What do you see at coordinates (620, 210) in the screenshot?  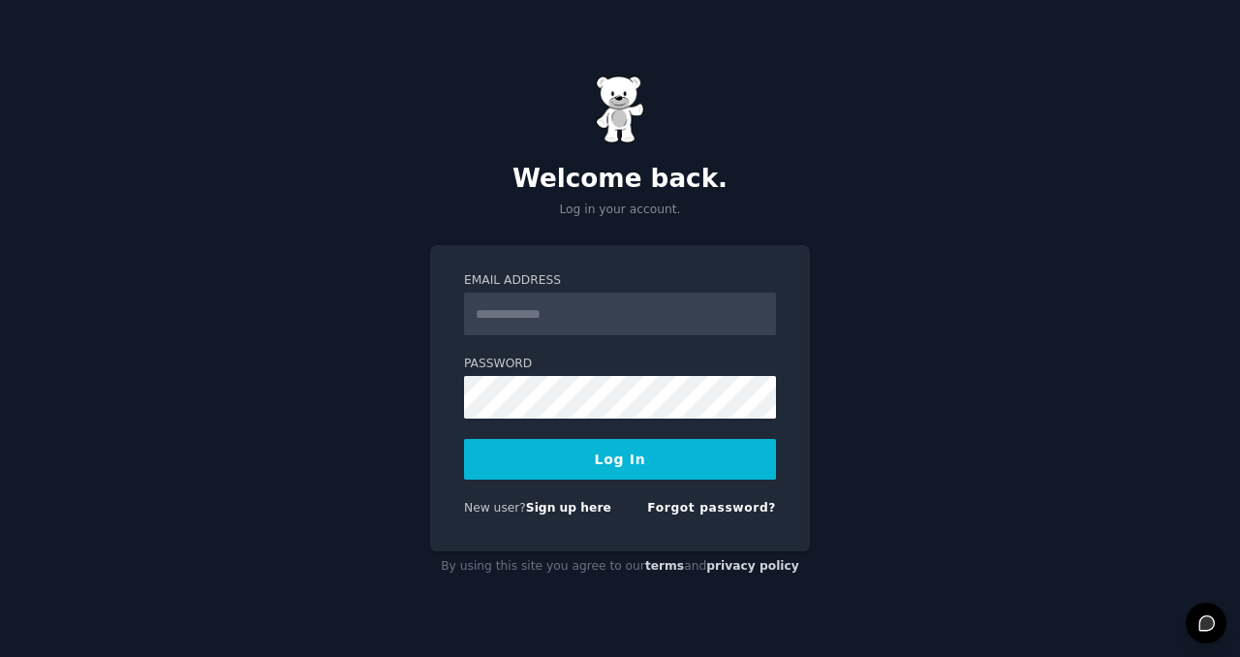 I see `p: Log in your account.` at bounding box center [620, 210].